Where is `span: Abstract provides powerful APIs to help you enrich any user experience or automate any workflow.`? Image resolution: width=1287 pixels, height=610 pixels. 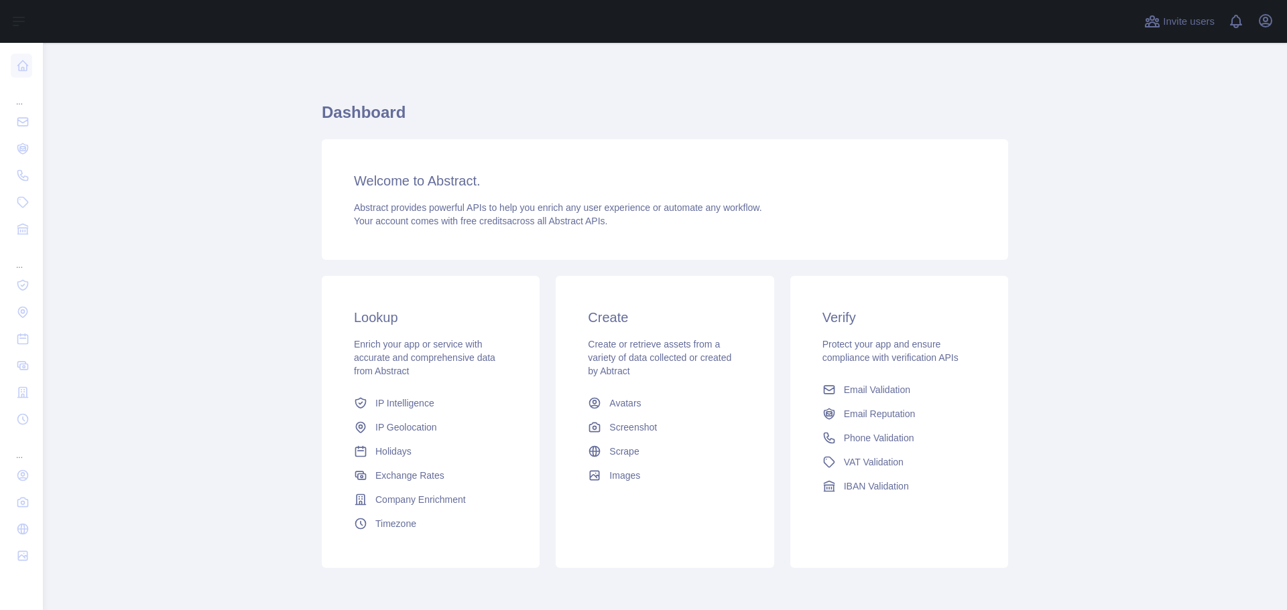
span: Abstract provides powerful APIs to help you enrich any user experience or automate any workflow. is located at coordinates (557, 208).